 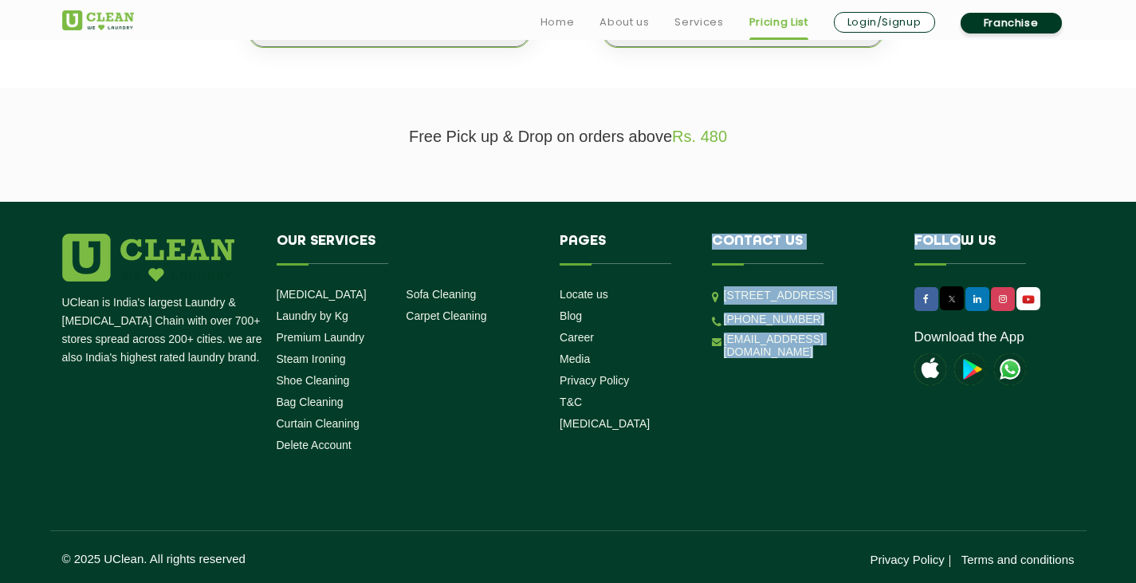 I want to click on p: © 2025 UClean. All rights reserved, so click(x=315, y=558).